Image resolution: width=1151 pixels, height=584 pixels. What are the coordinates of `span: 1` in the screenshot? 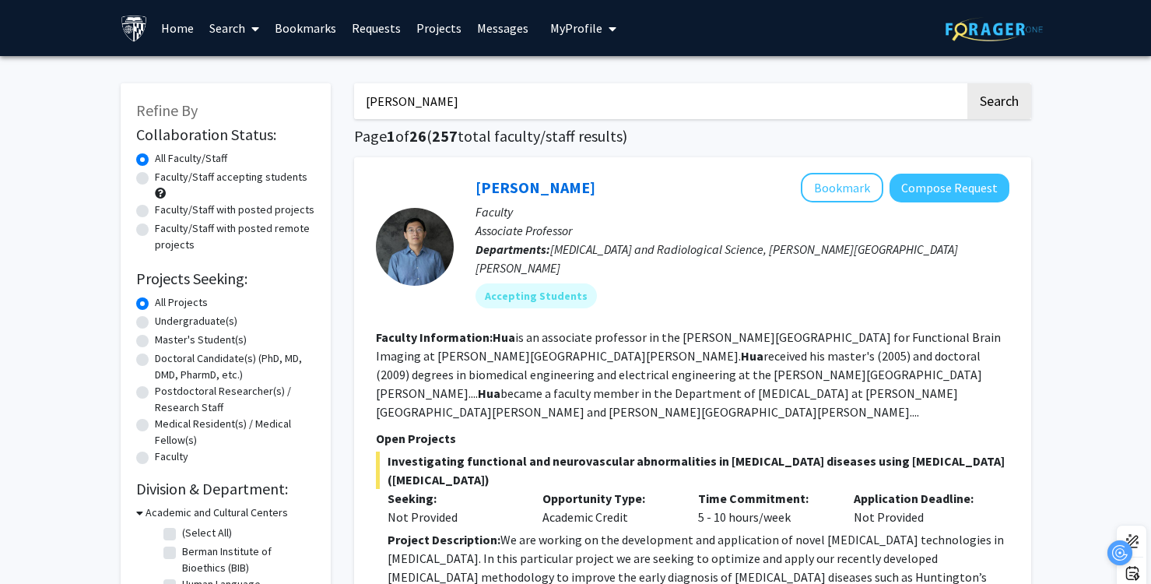 It's located at (391, 135).